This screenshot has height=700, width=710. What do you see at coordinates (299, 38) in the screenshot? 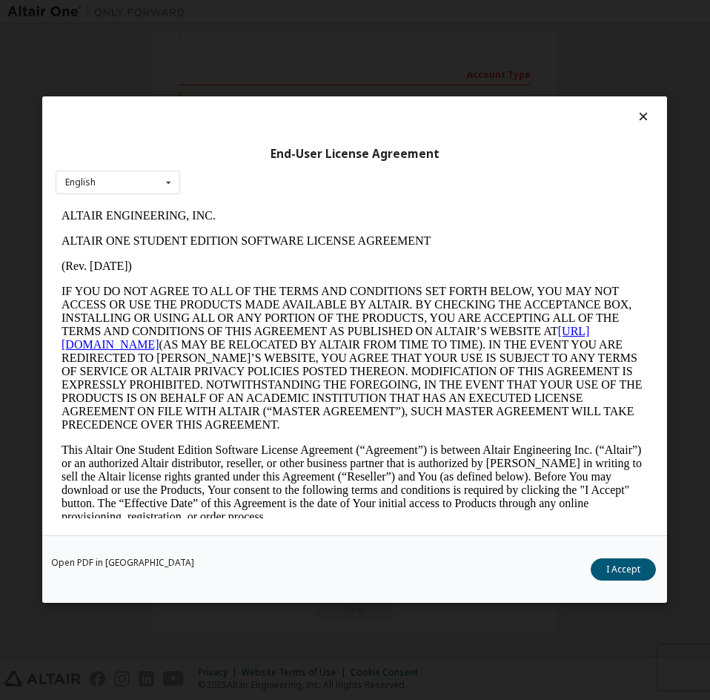
I see `p: ALTAIR ONE STUDENT EDITION SOFTWARE LICENSE AGREEMENT` at bounding box center [299, 38].